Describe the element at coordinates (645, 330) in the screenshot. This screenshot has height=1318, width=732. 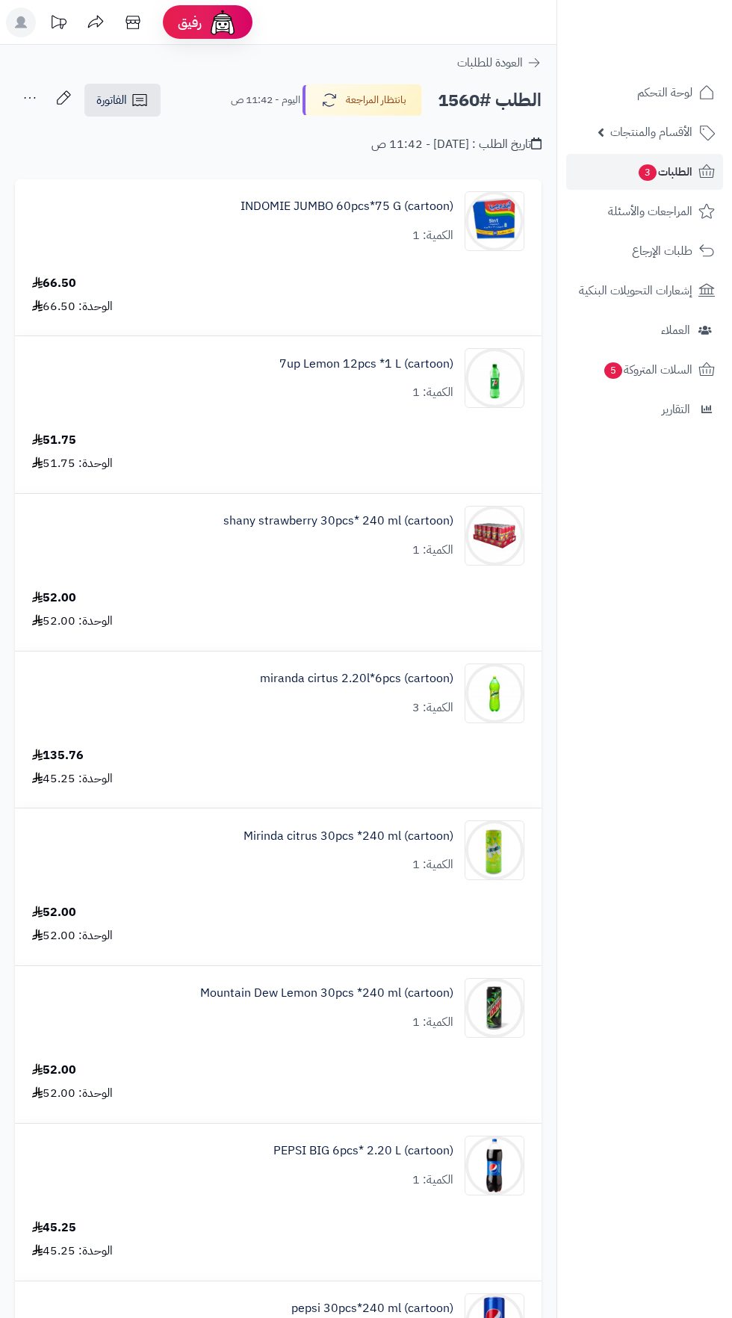
I see `a: العملاء` at that location.